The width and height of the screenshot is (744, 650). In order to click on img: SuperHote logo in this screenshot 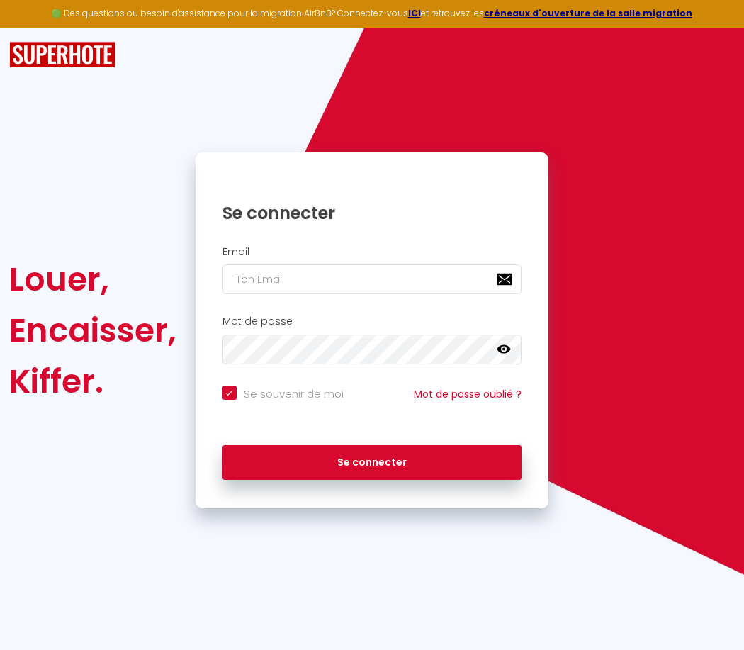, I will do `click(62, 55)`.